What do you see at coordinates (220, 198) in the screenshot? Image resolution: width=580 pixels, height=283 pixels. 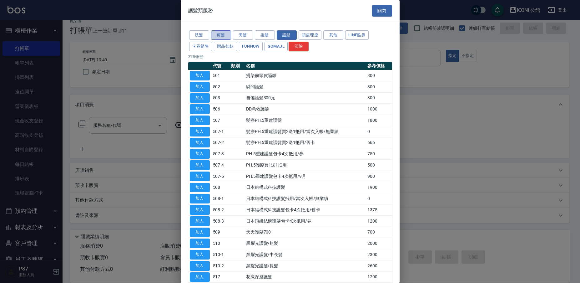 I see `td: 508-1` at bounding box center [220, 198].